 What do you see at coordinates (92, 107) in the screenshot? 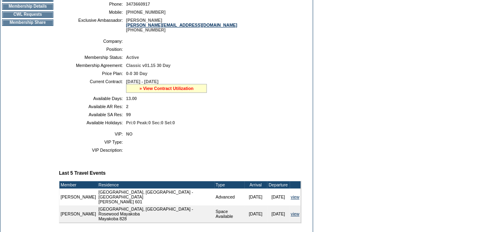
I see `td: Available AR Res:` at bounding box center [92, 107].